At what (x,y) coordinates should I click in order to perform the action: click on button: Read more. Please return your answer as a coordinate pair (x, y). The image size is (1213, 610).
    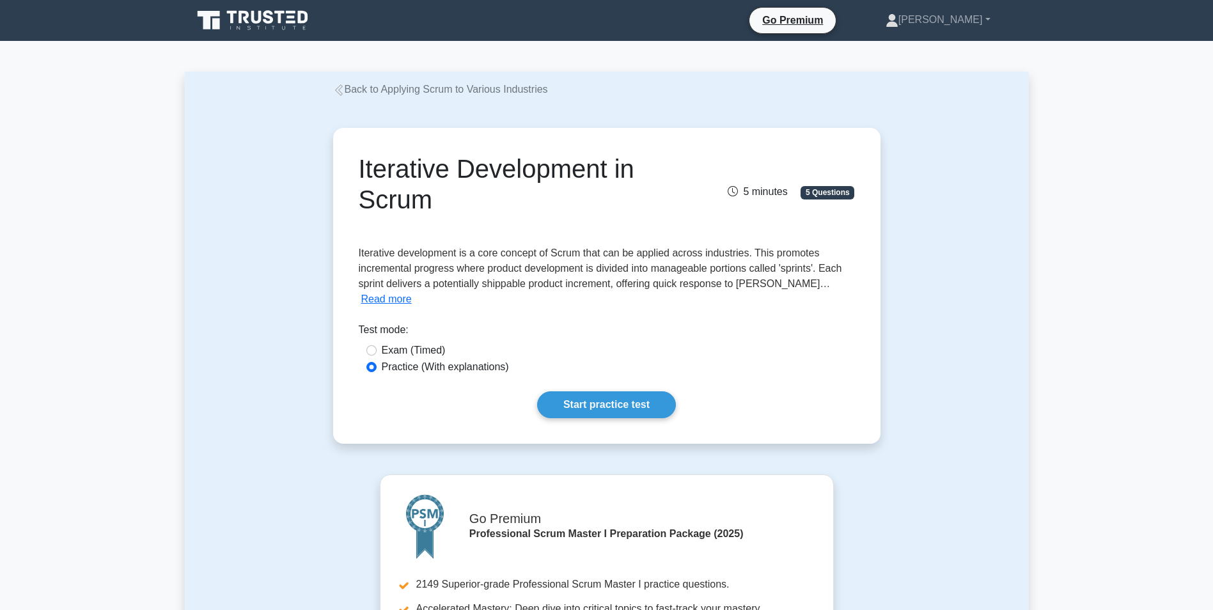
    Looking at the image, I should click on (386, 299).